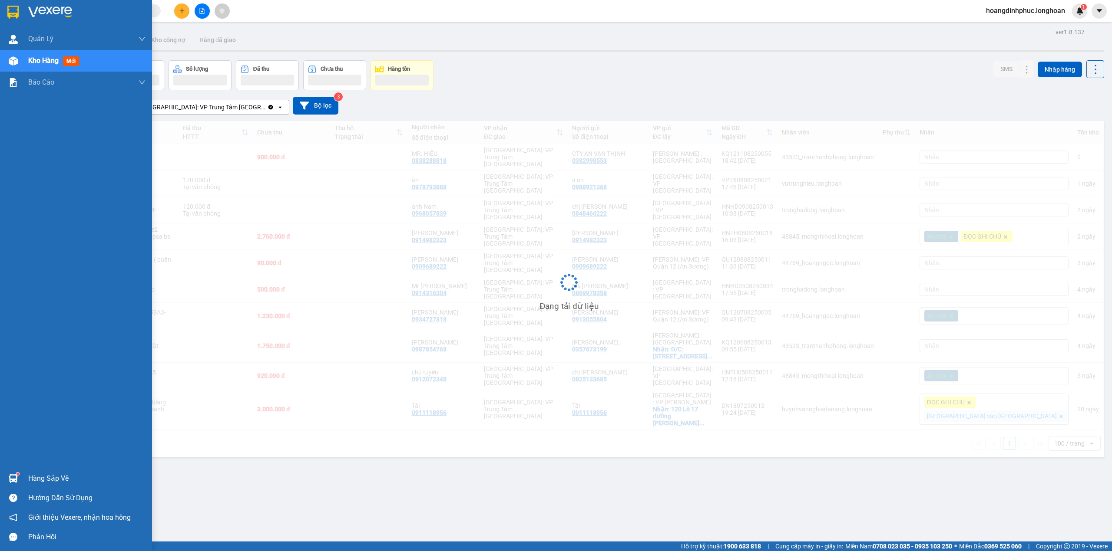 This screenshot has height=551, width=1112. What do you see at coordinates (182, 11) in the screenshot?
I see `button: plus` at bounding box center [182, 11].